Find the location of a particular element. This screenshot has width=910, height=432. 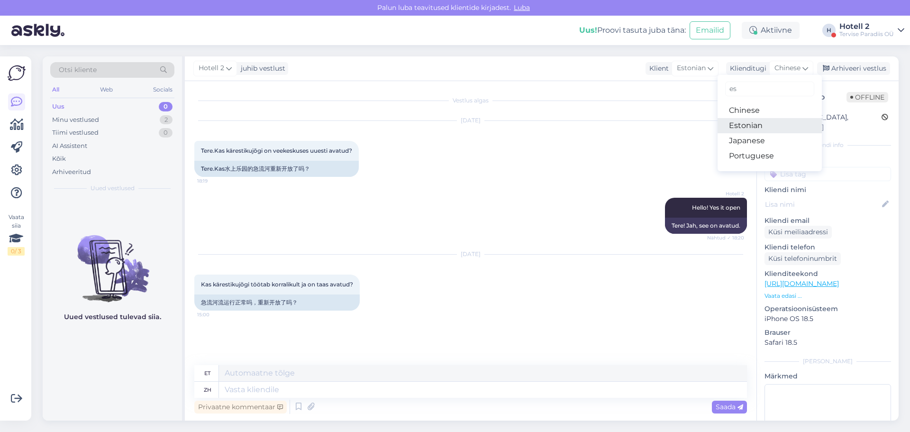

div: Tervise Paradiis OÜ is located at coordinates (866, 34).